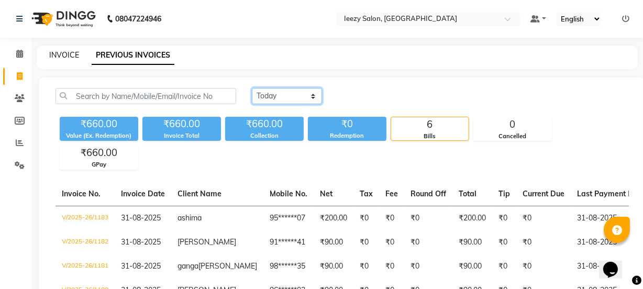  Describe the element at coordinates (200, 194) in the screenshot. I see `span: Client Name` at that location.